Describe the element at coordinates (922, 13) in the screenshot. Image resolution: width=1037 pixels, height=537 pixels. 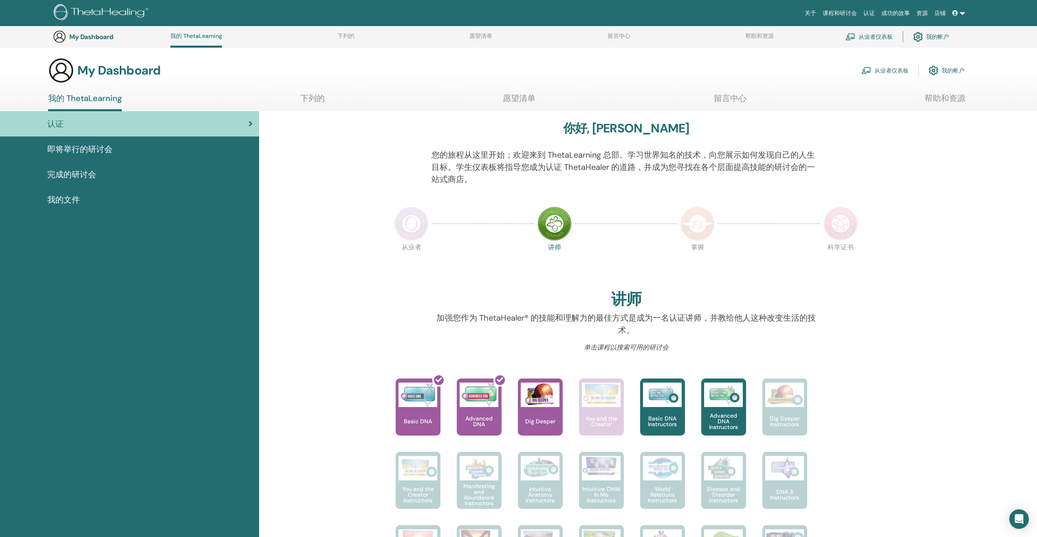
I see `a: 资源` at that location.